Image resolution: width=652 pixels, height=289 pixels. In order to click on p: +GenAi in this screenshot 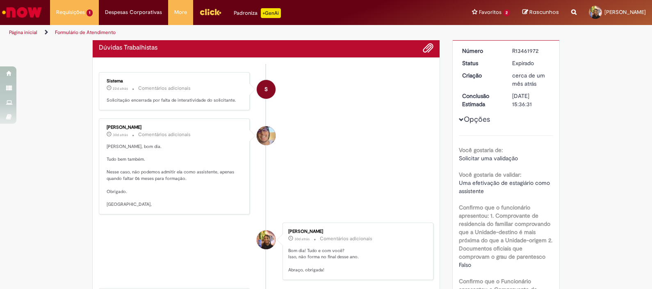, I will do `click(270, 13)`.